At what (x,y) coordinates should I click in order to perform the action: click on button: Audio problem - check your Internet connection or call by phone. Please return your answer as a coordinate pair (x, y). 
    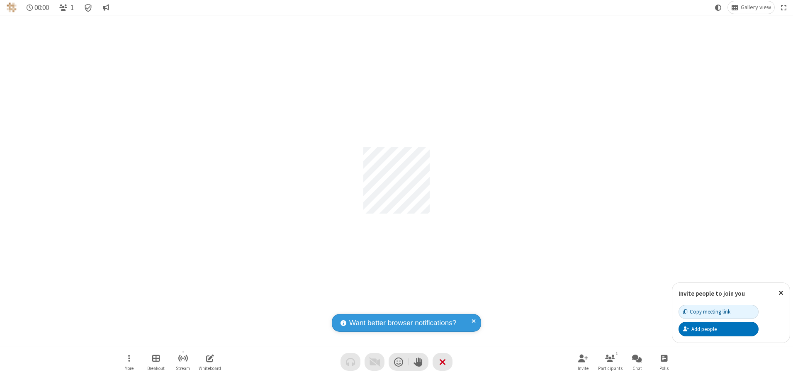
    Looking at the image, I should click on (351, 362).